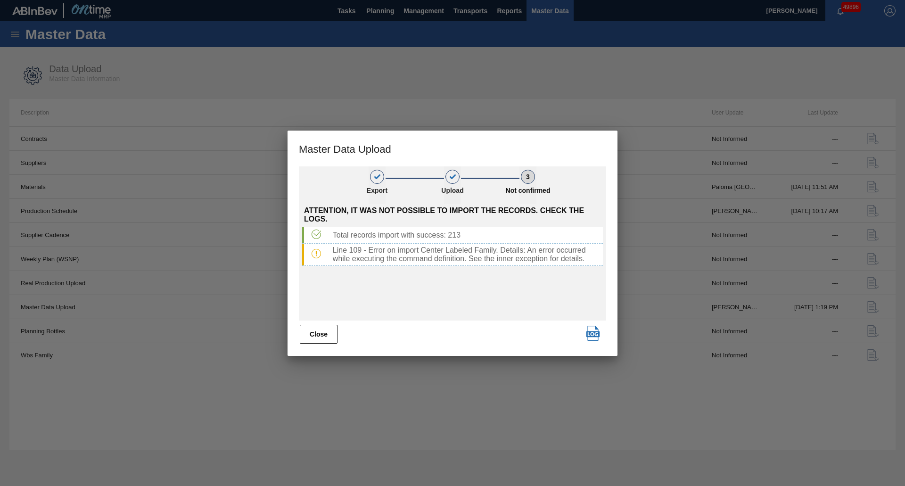 This screenshot has height=486, width=905. Describe the element at coordinates (377, 190) in the screenshot. I see `p: Export` at that location.